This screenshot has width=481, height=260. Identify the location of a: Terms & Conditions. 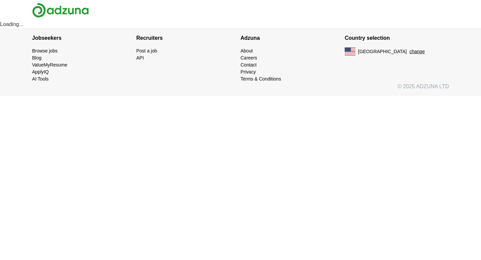
(260, 79).